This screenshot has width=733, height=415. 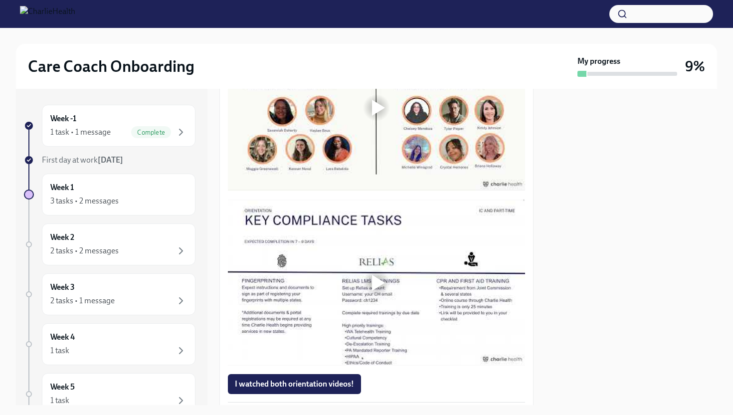 I want to click on h3: 9%, so click(x=695, y=66).